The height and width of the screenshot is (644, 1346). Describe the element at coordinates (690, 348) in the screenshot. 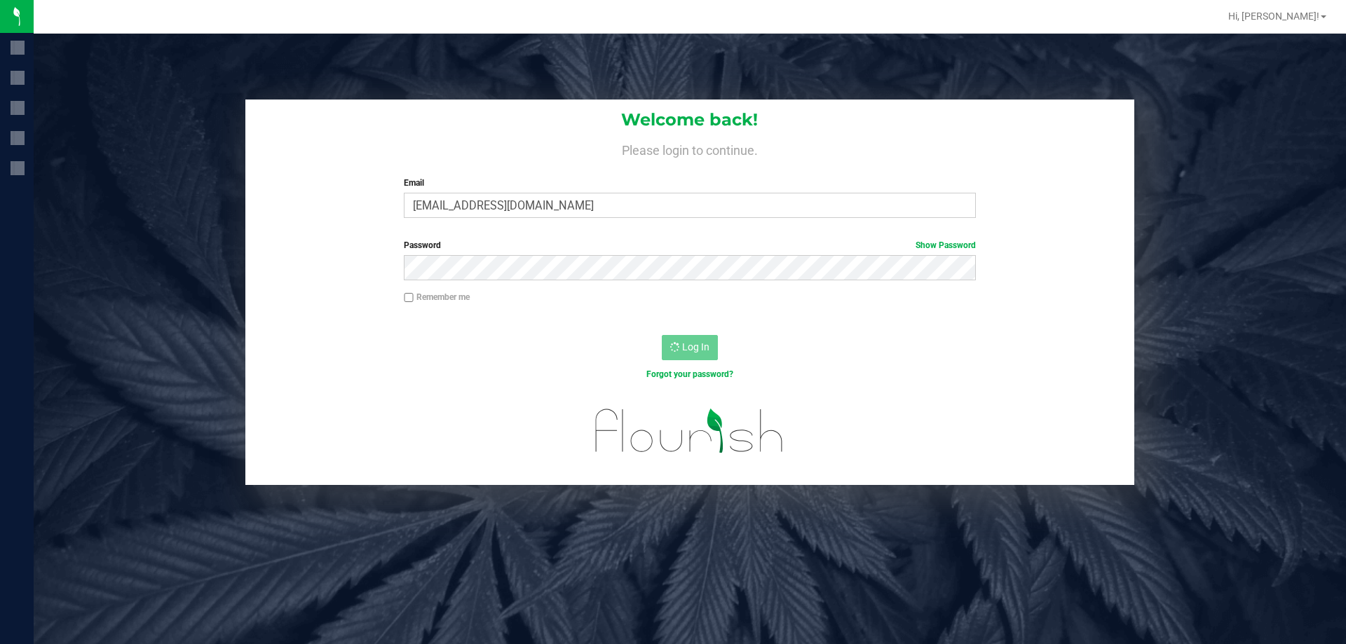

I see `button: Log In` at that location.